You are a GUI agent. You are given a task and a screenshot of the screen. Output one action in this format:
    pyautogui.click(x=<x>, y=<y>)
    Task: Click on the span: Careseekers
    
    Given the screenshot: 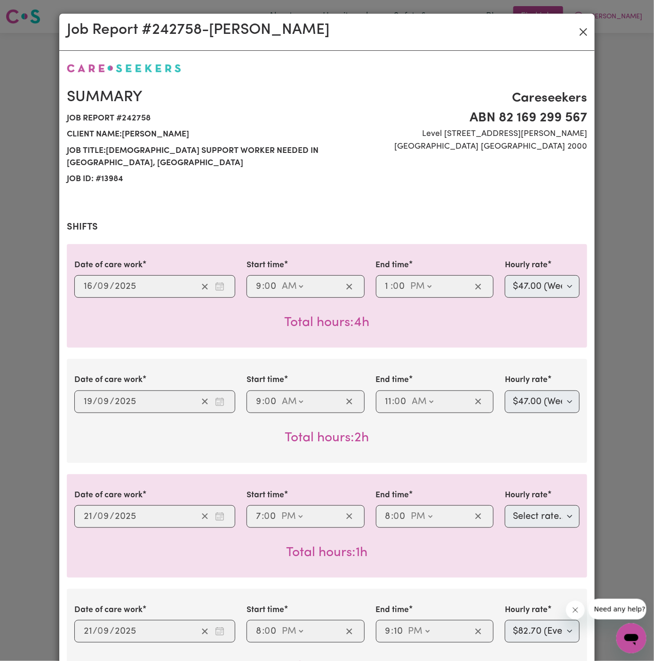 What is the action you would take?
    pyautogui.click(x=460, y=98)
    